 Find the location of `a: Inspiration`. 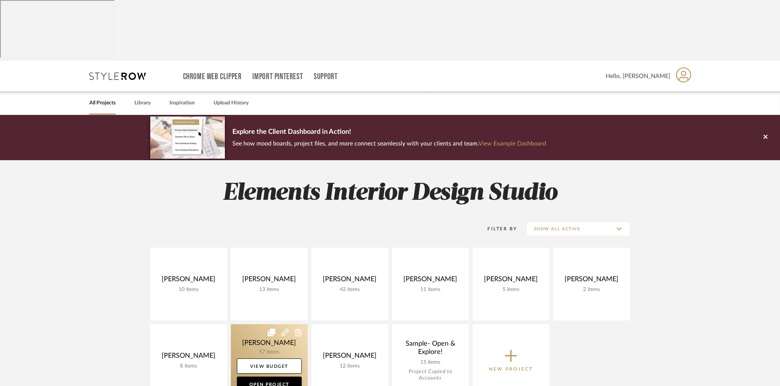

a: Inspiration is located at coordinates (182, 103).